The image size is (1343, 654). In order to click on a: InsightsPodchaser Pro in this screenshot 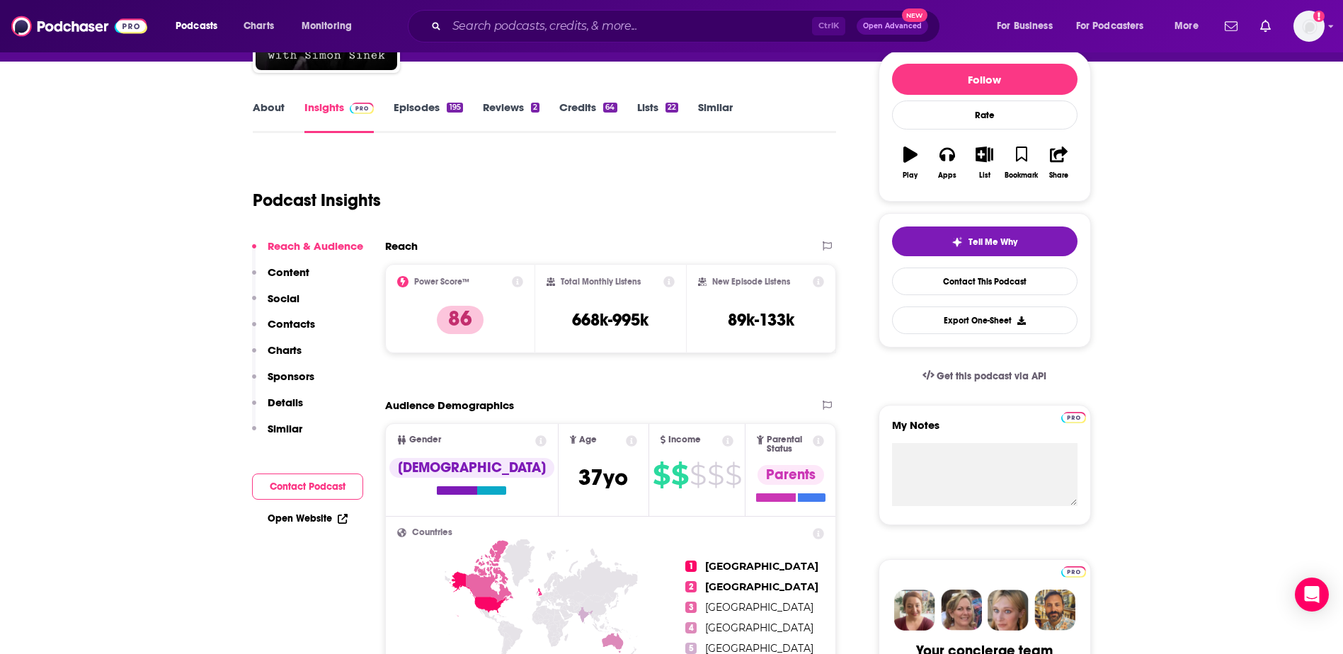, I will do `click(339, 117)`.